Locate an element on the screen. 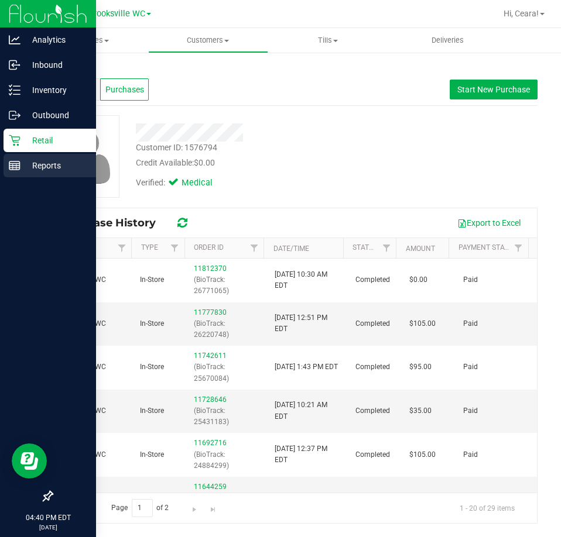 This screenshot has height=537, width=561. a: Status is located at coordinates (365, 248).